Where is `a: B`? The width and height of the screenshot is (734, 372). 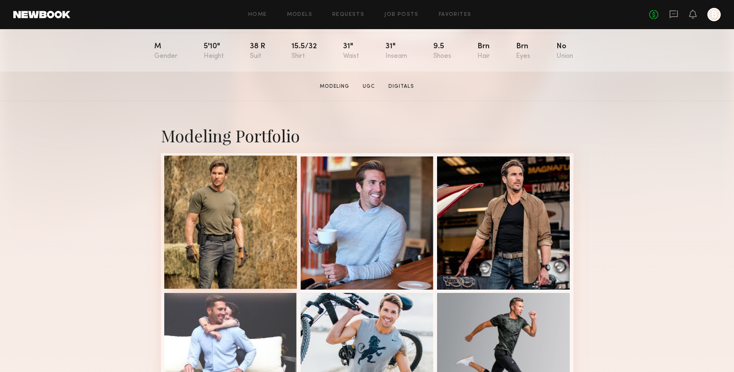 a: B is located at coordinates (714, 15).